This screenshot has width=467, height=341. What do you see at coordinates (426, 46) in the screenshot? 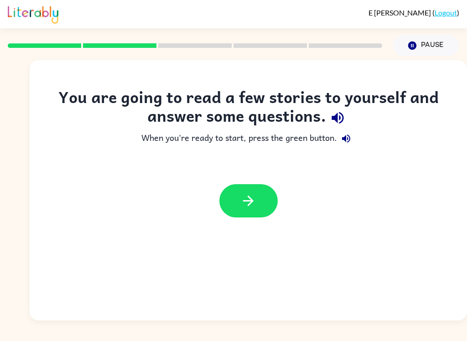
I see `button: Pause` at bounding box center [426, 46].